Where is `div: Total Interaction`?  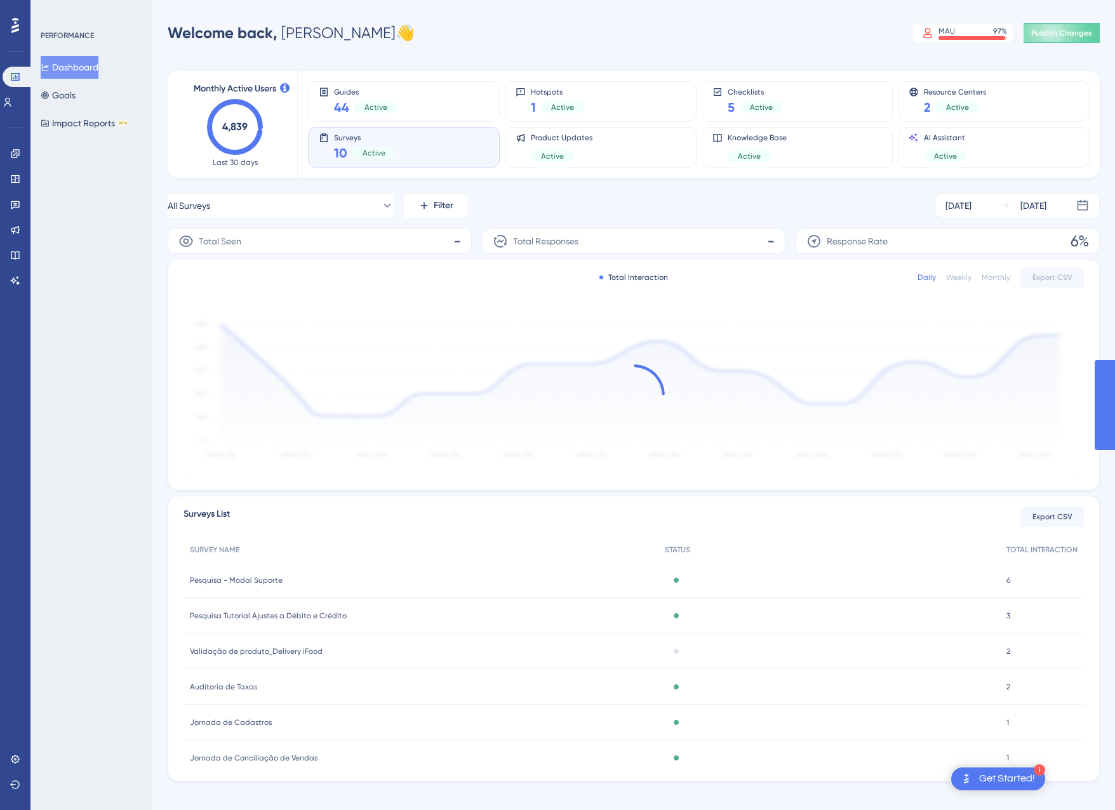 div: Total Interaction is located at coordinates (633, 277).